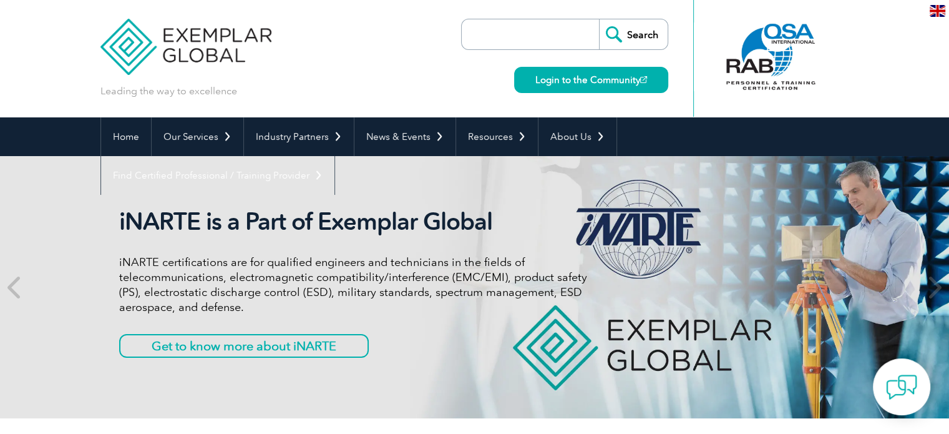 This screenshot has width=949, height=434. I want to click on img: contact-chat.png, so click(901, 387).